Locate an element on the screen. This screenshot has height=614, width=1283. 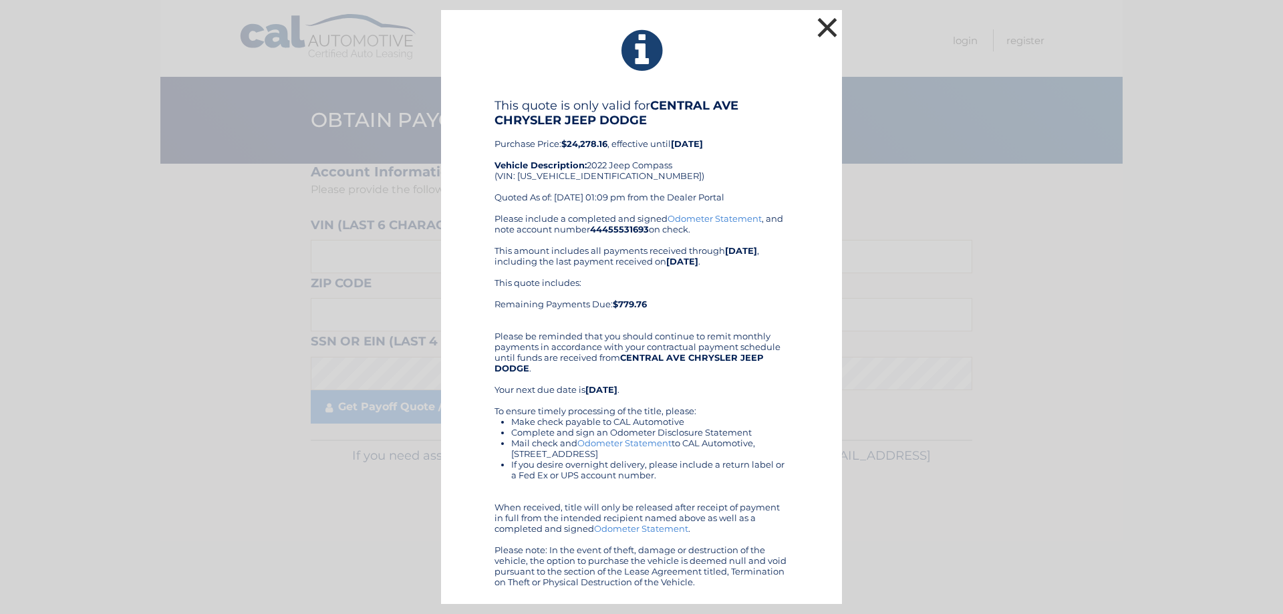
b: $24,278.16 is located at coordinates (584, 144).